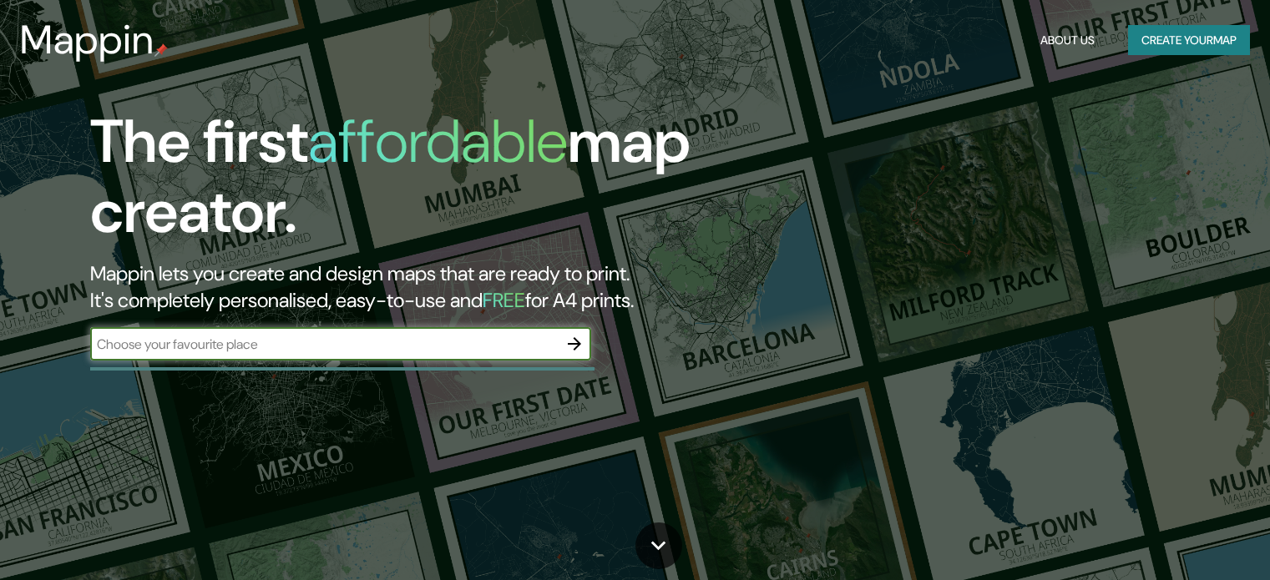 This screenshot has width=1270, height=580. I want to click on img: mappin-pin, so click(161, 50).